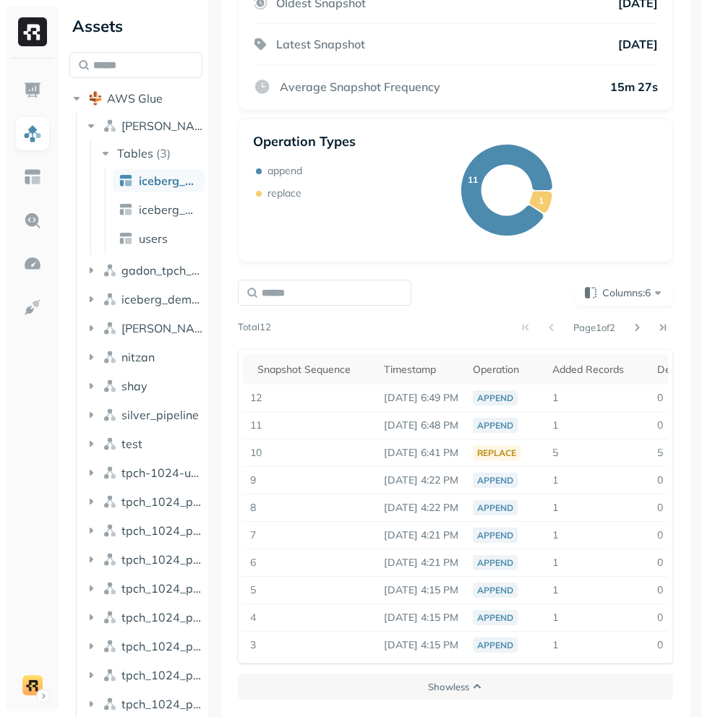 The height and width of the screenshot is (717, 702). I want to click on span: iceberg_partitioned_2, so click(168, 210).